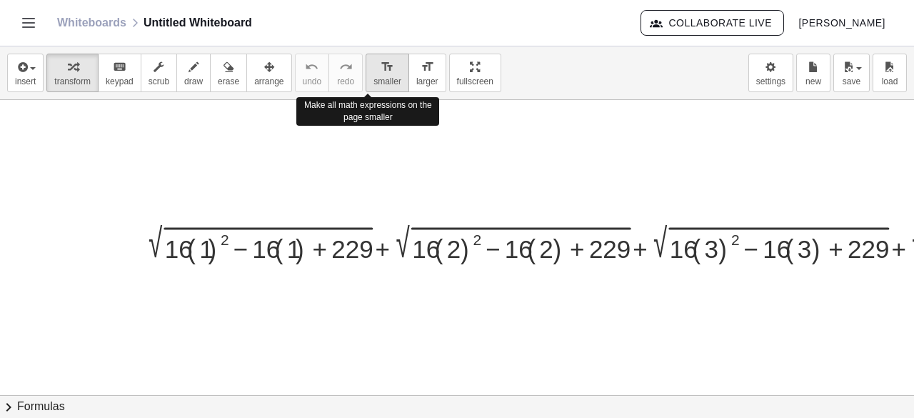  I want to click on button: settings, so click(771, 73).